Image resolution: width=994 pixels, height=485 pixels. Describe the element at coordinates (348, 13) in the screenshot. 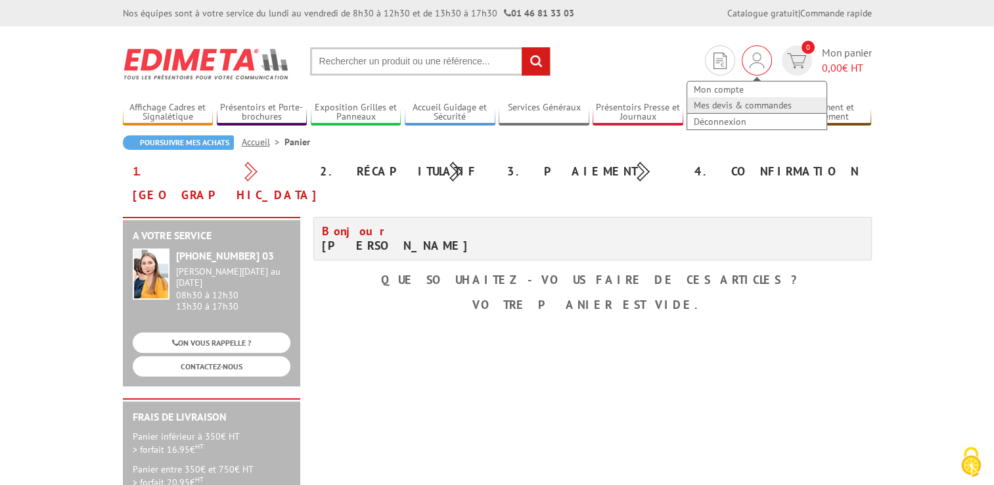

I see `div: Nos équipes sont à votre service du lundi au vendredi de 8h30 à 12h30 et de 13h30 à 17h30` at that location.